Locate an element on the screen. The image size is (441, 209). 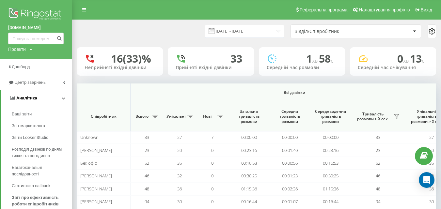
td: 00:01:23 is located at coordinates (290, 176).